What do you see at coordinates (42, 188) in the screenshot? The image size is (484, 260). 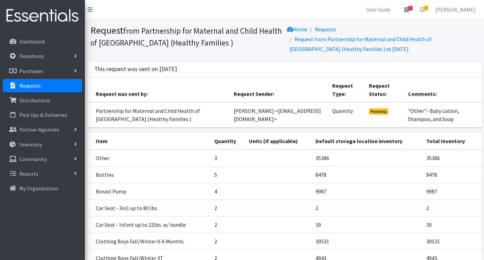 I see `a: My Organization` at bounding box center [42, 188].